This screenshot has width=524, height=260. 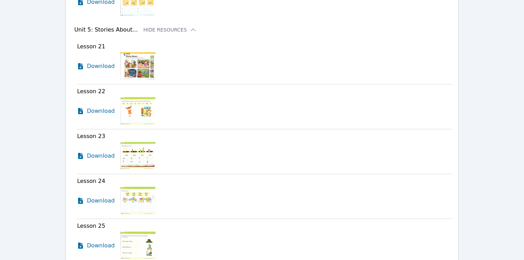 I want to click on img: Lesson 22, so click(x=138, y=111).